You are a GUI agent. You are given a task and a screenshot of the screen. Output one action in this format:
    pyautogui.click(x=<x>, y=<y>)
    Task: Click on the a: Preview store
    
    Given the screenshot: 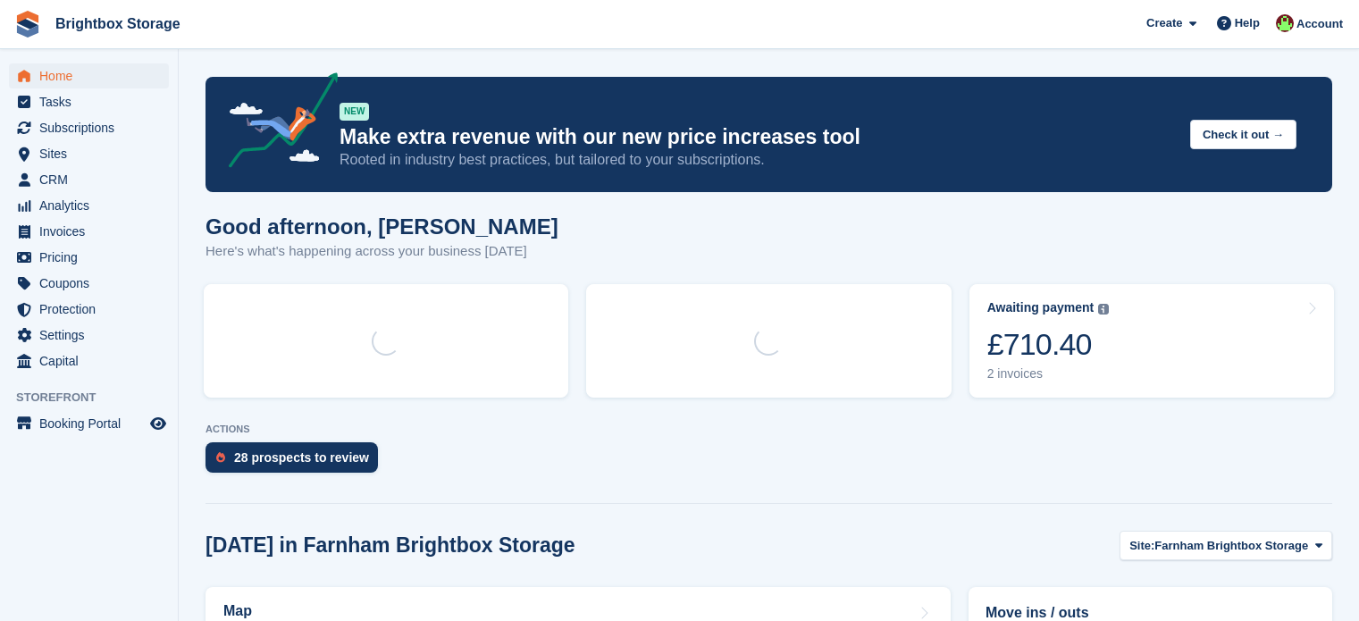 What is the action you would take?
    pyautogui.click(x=158, y=423)
    